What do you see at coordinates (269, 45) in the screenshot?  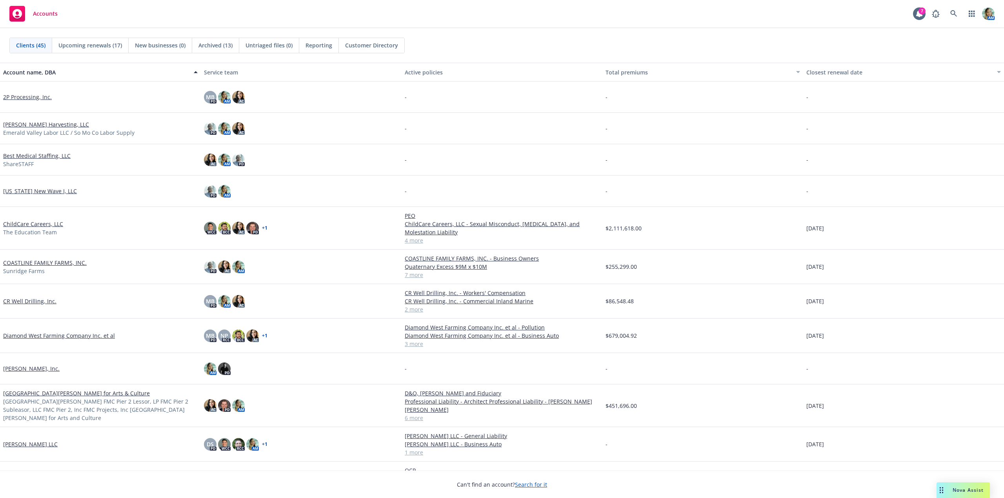 I see `span: Untriaged files (0)` at bounding box center [269, 45].